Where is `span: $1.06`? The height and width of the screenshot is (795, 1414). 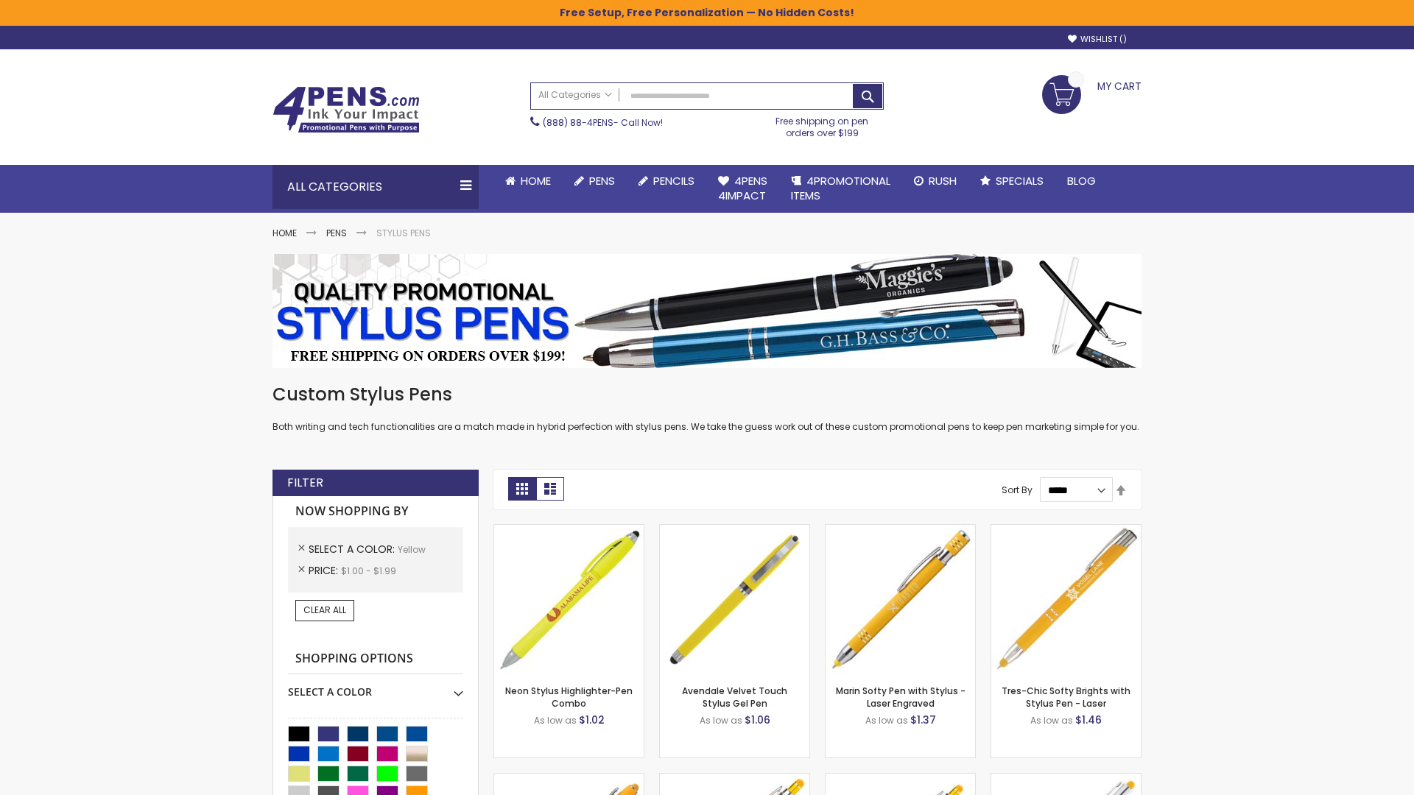 span: $1.06 is located at coordinates (757, 720).